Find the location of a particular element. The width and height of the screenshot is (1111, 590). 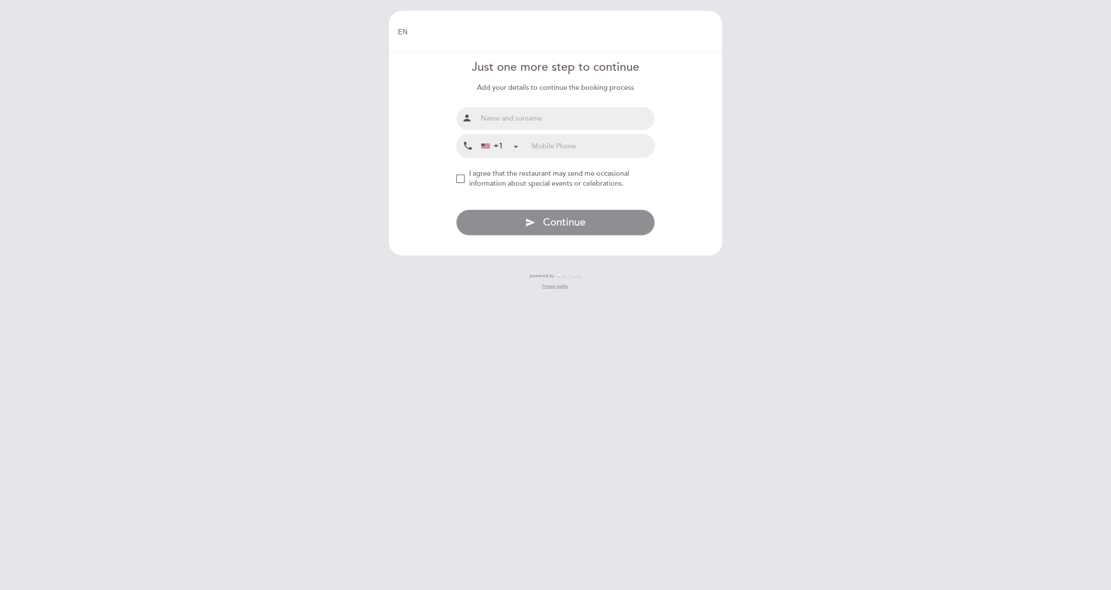

md-checkbox: NEW_MODAL_AGREE_RESTAURANT_SEND_OCCASIONAL_INFO is located at coordinates (555, 179).